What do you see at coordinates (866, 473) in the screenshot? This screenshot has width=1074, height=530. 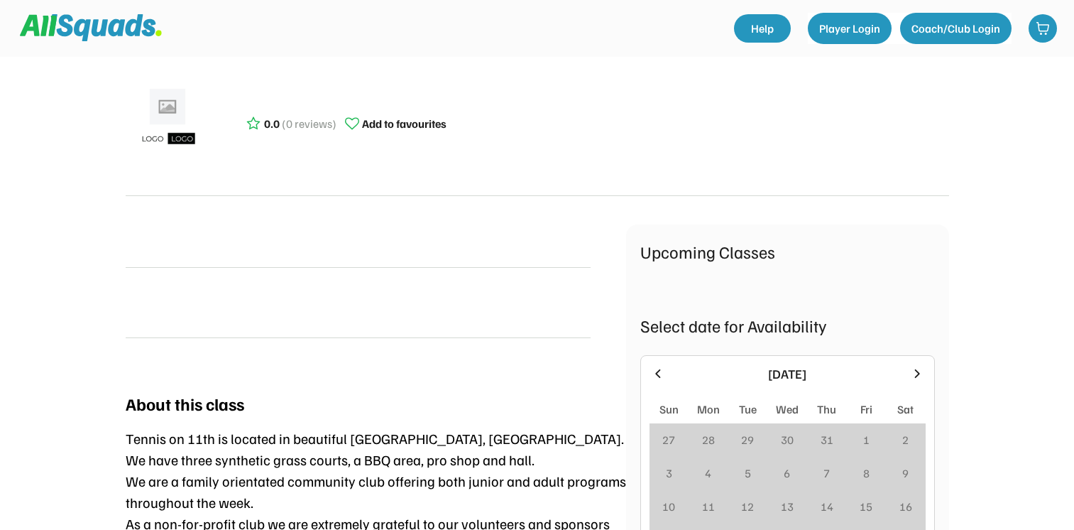 I see `div: 8` at bounding box center [866, 473].